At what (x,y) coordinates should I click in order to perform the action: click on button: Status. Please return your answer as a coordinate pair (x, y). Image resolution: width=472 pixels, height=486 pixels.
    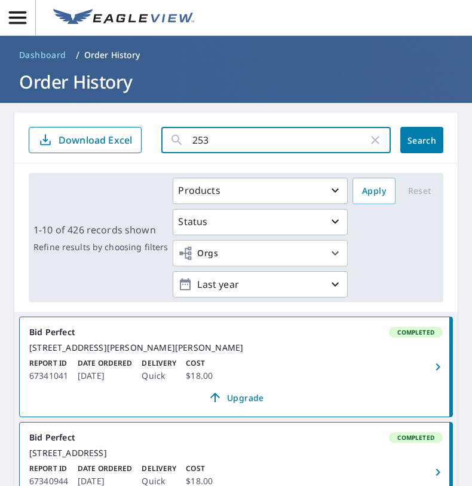
    Looking at the image, I should click on (260, 222).